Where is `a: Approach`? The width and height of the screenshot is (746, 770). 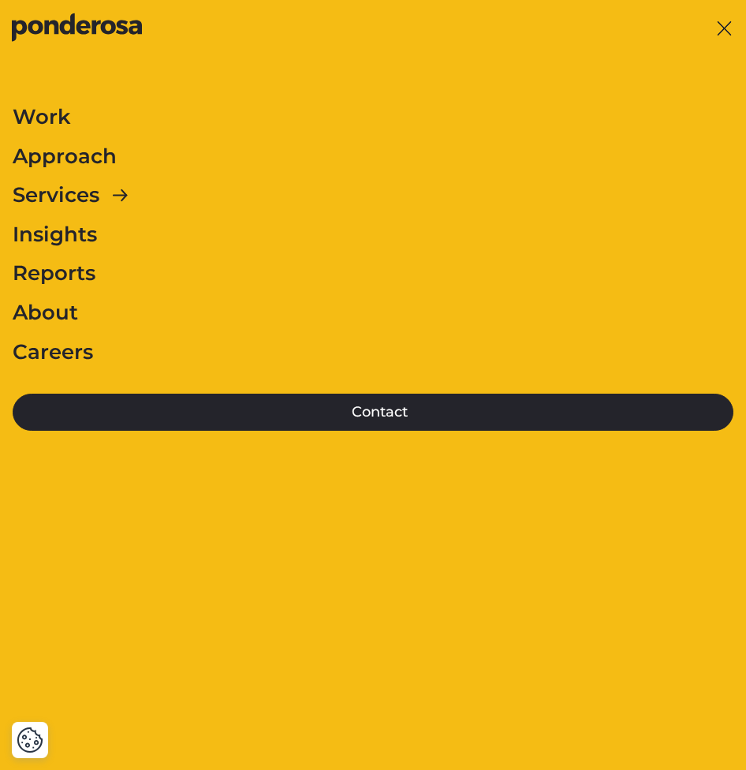 a: Approach is located at coordinates (65, 157).